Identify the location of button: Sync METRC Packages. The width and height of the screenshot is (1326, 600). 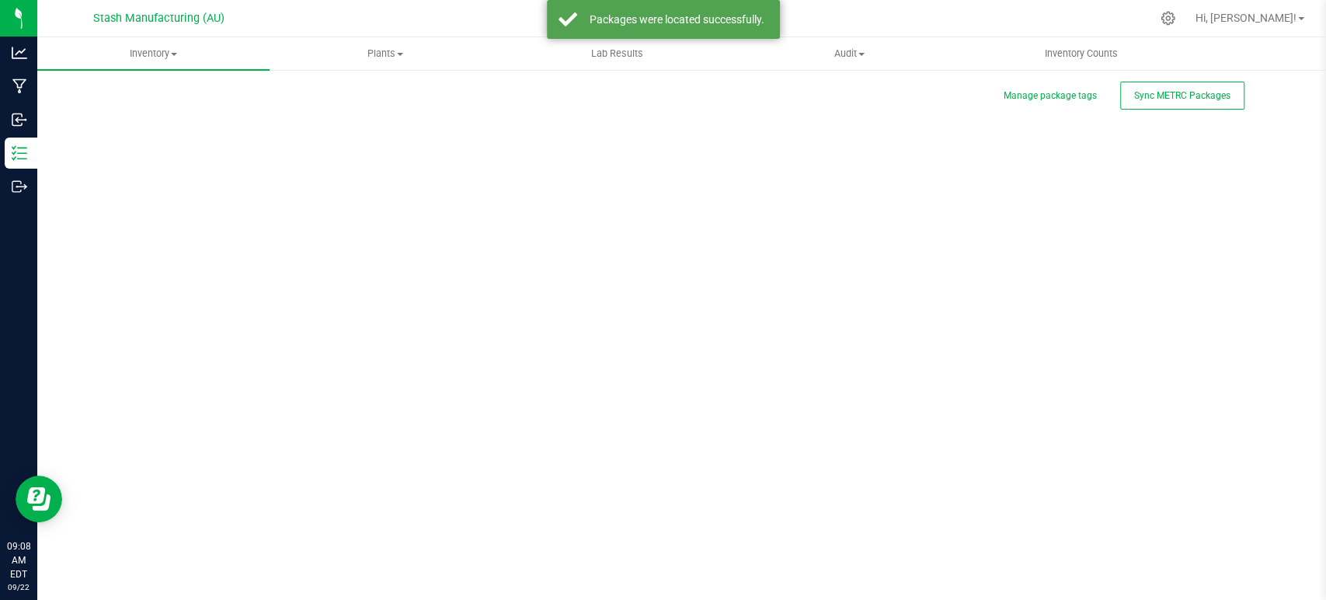
(1182, 96).